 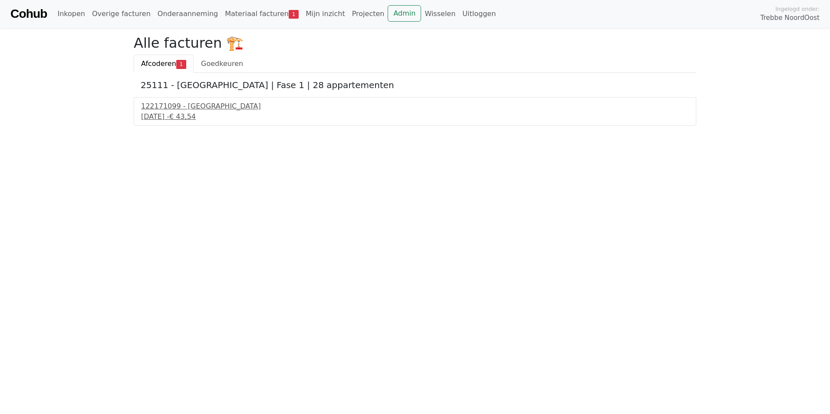 What do you see at coordinates (222, 64) in the screenshot?
I see `a: Goedkeuren` at bounding box center [222, 64].